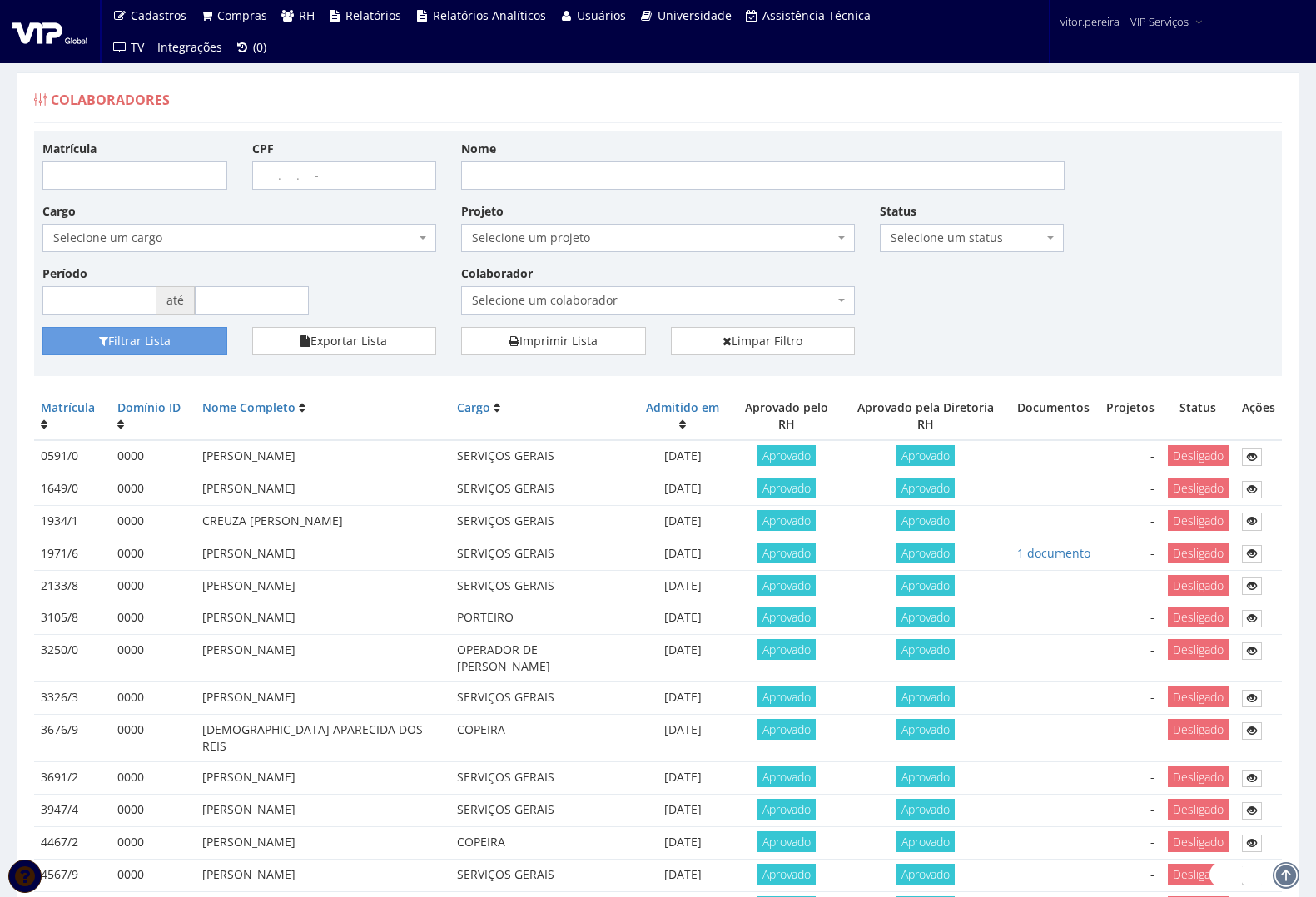  I want to click on span: Compras, so click(242, 15).